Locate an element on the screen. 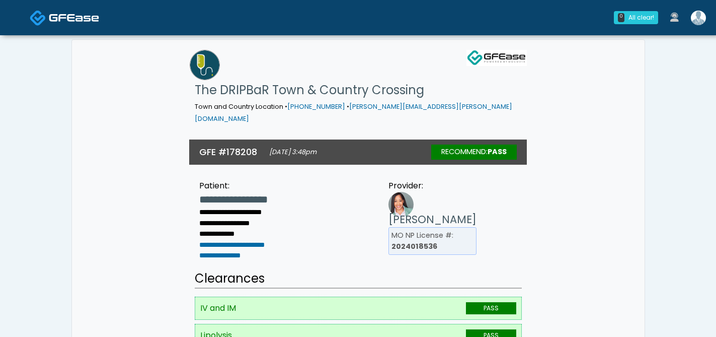 The height and width of the screenshot is (337, 716). div: Provider: is located at coordinates (432, 186).